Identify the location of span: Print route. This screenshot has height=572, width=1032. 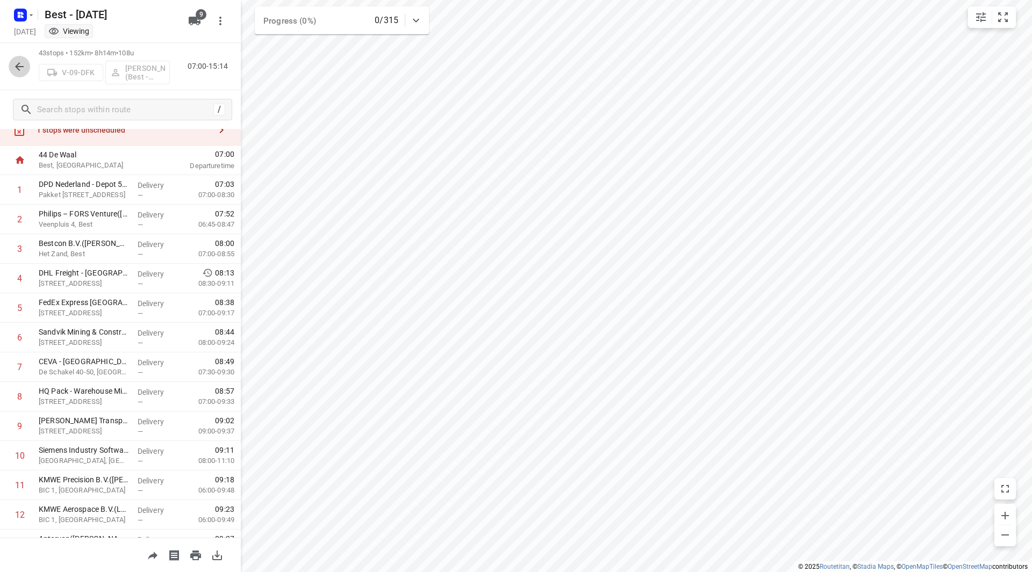
(196, 554).